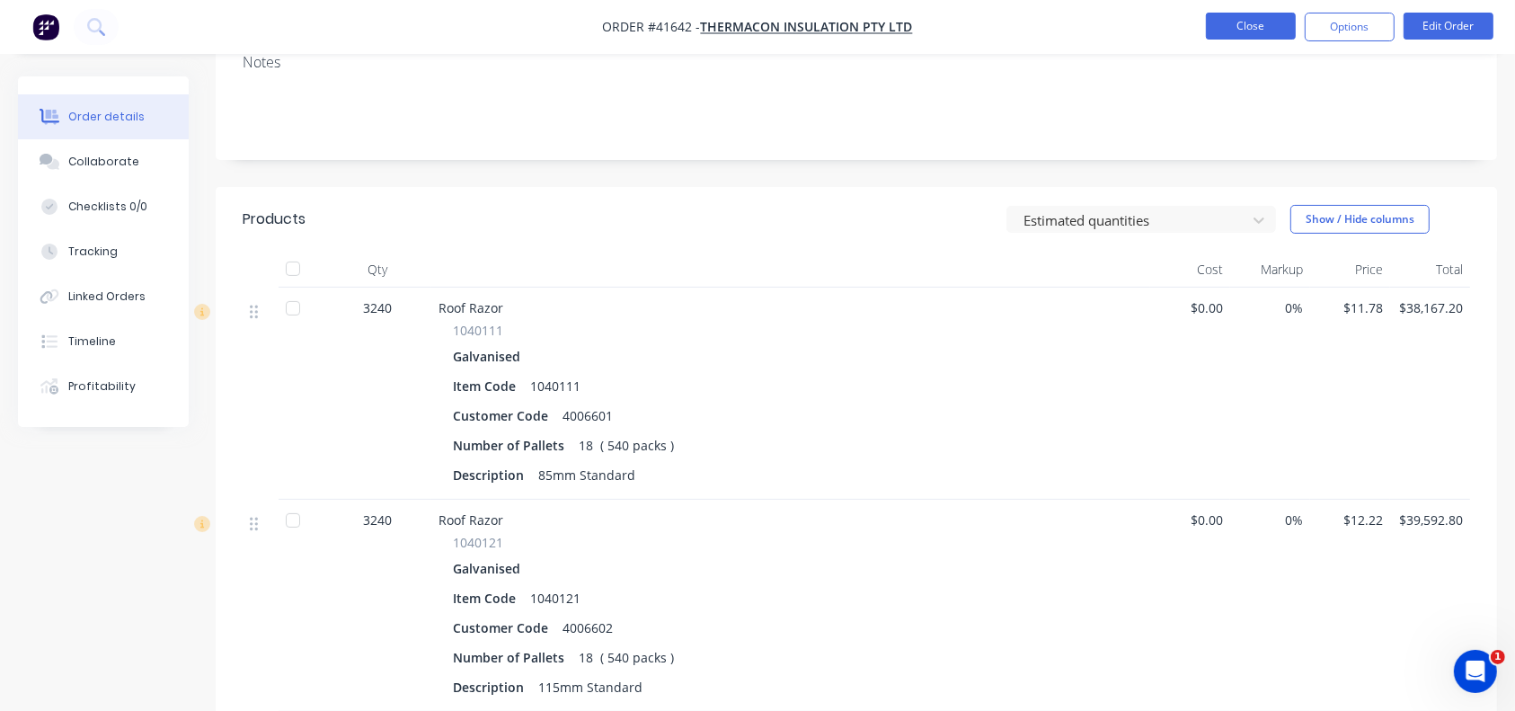 The image size is (1515, 711). I want to click on span: $12.22, so click(1350, 519).